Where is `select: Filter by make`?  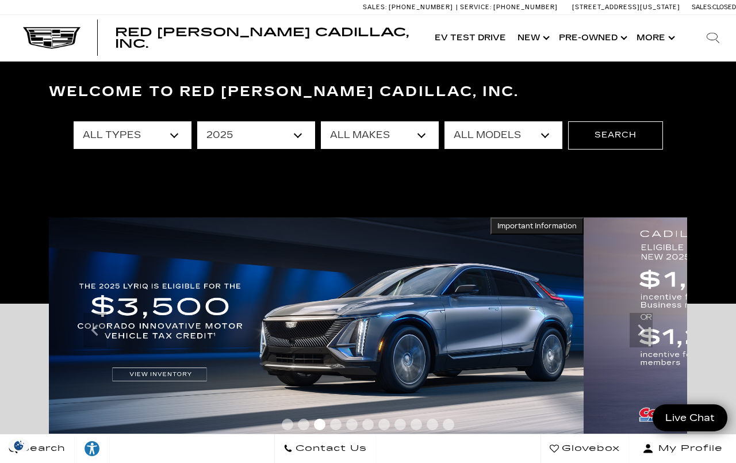
select: Filter by make is located at coordinates (379, 135).